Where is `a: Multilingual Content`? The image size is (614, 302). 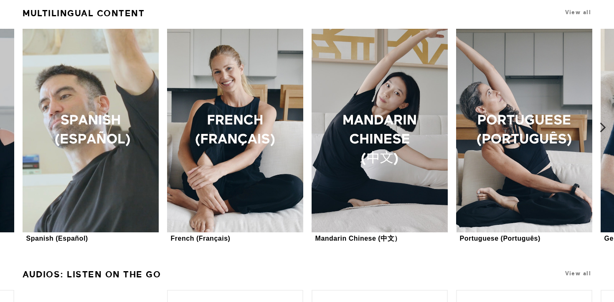 a: Multilingual Content is located at coordinates (83, 13).